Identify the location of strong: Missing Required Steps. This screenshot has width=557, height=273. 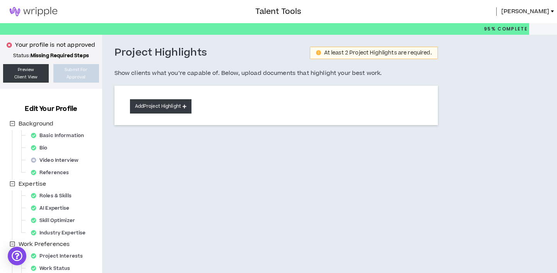
(60, 56).